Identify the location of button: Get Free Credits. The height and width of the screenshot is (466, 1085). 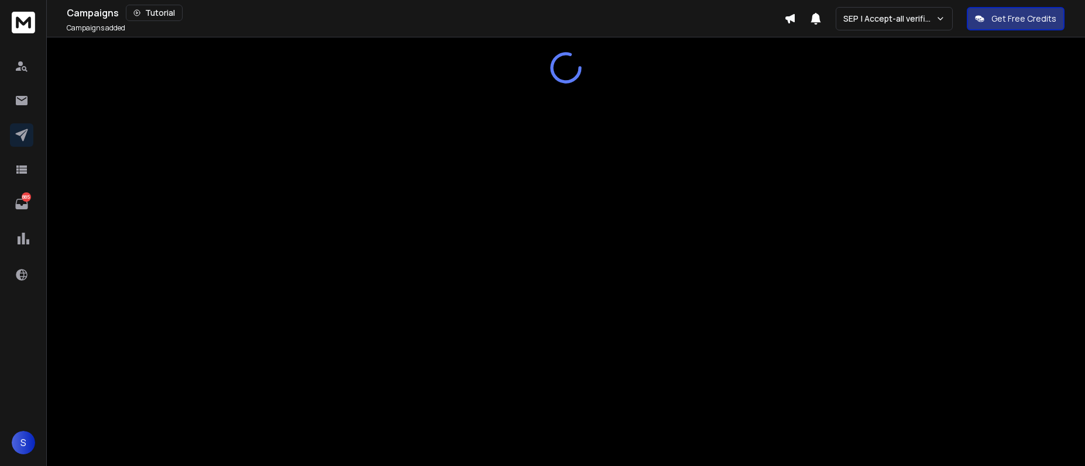
(1015, 19).